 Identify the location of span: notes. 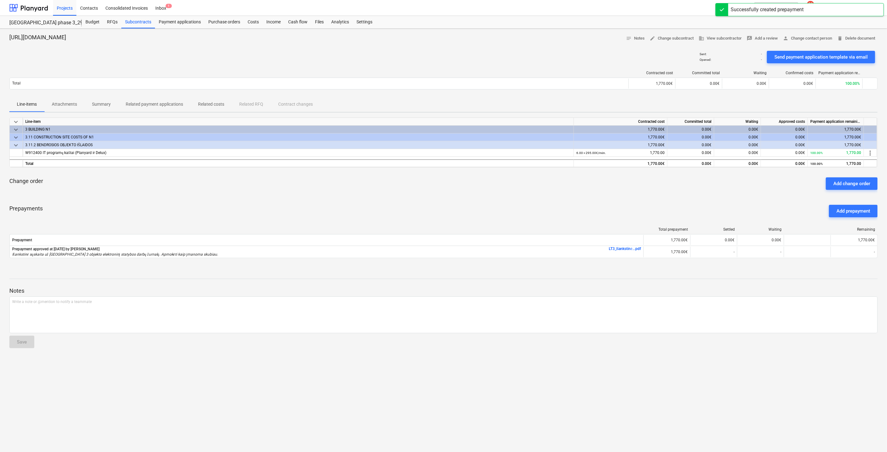
(629, 38).